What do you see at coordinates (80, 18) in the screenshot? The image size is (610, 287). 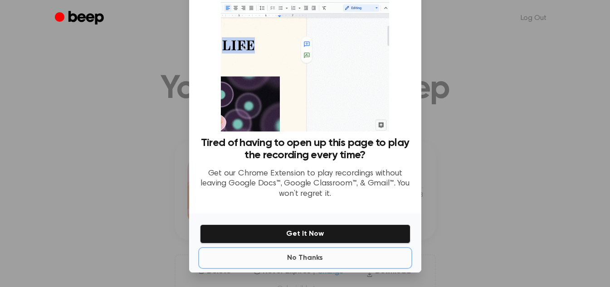 I see `a: Beep` at bounding box center [80, 18].